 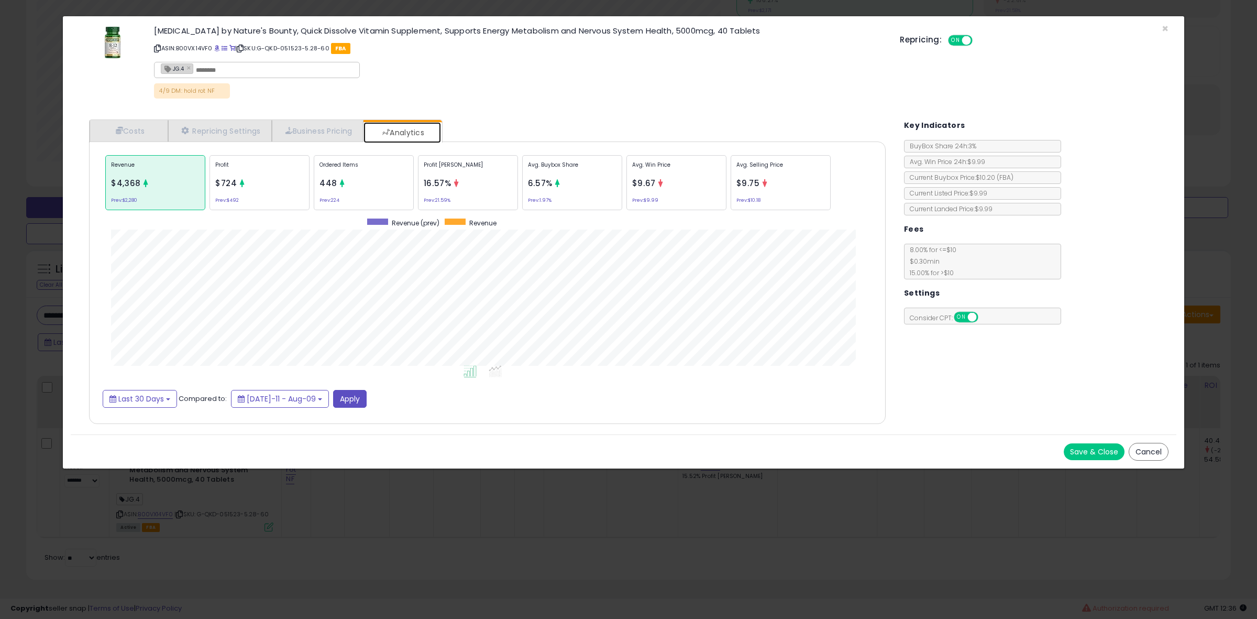 What do you see at coordinates (415, 223) in the screenshot?
I see `span: Revenue (prev)` at bounding box center [415, 223].